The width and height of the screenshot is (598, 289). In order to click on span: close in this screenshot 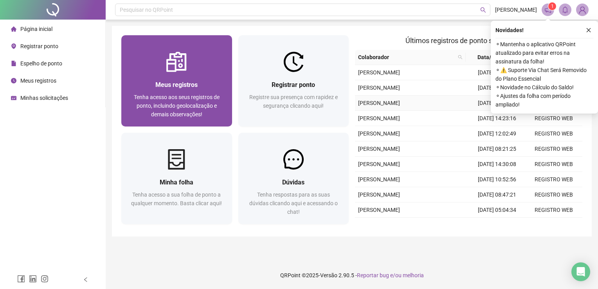, I will do `click(589, 30)`.